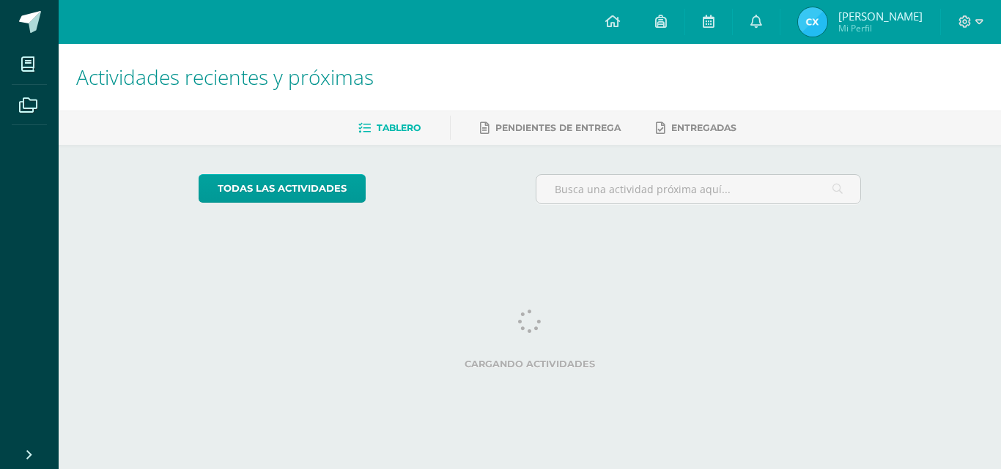 This screenshot has height=469, width=1001. What do you see at coordinates (550, 128) in the screenshot?
I see `a: Pendientes de entrega` at bounding box center [550, 128].